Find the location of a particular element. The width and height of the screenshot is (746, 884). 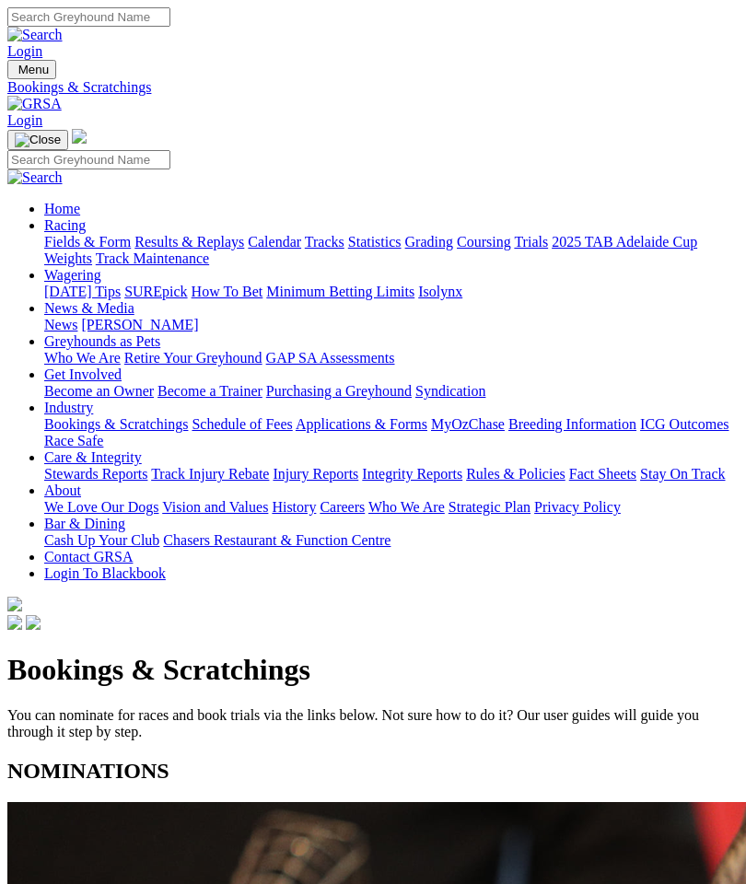

a: Calendar is located at coordinates (275, 241).